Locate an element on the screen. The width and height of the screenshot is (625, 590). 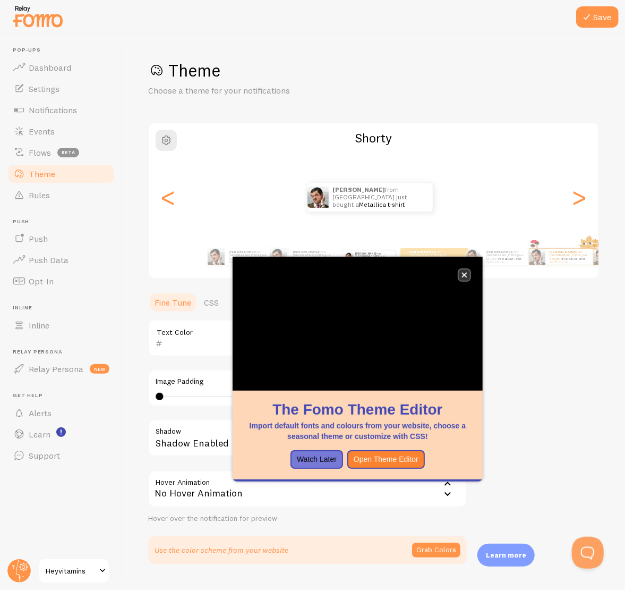
button: Watch Later is located at coordinates (317, 460).